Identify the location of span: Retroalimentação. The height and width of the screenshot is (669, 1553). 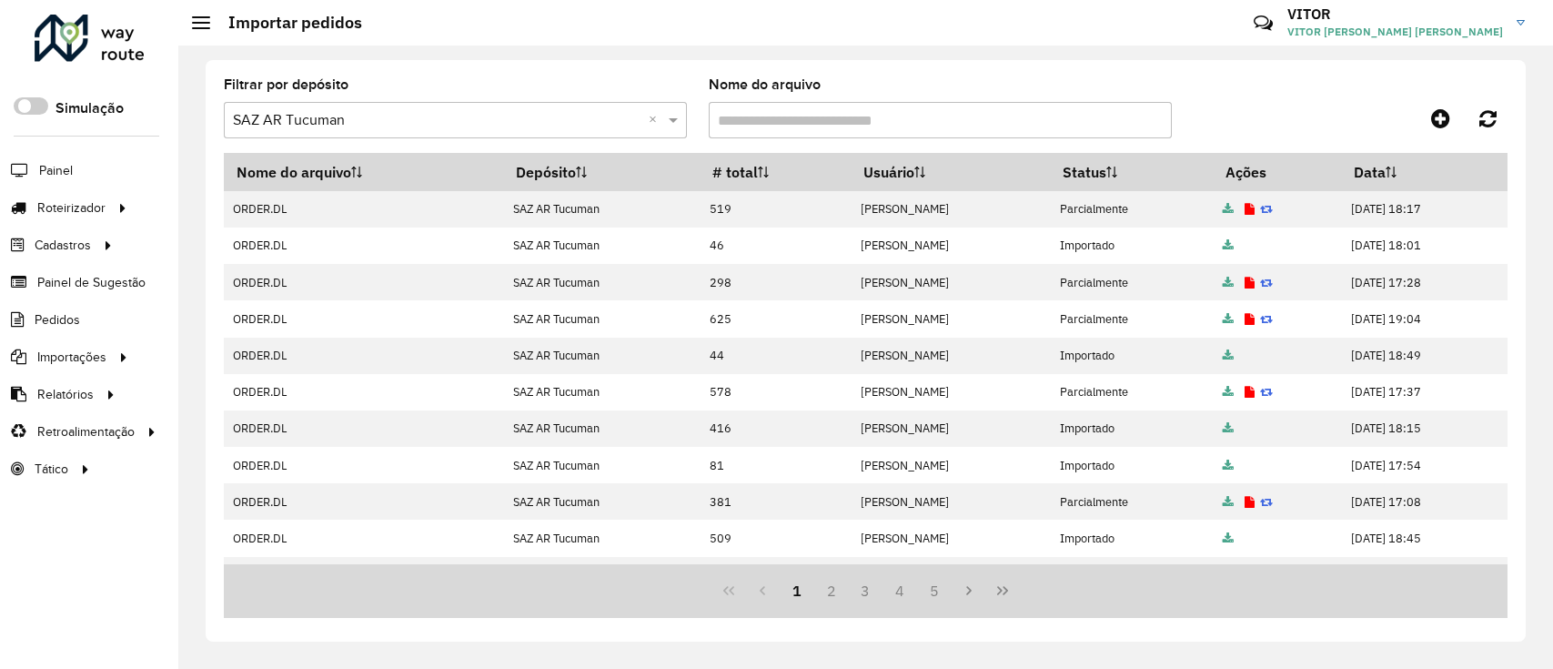
(86, 431).